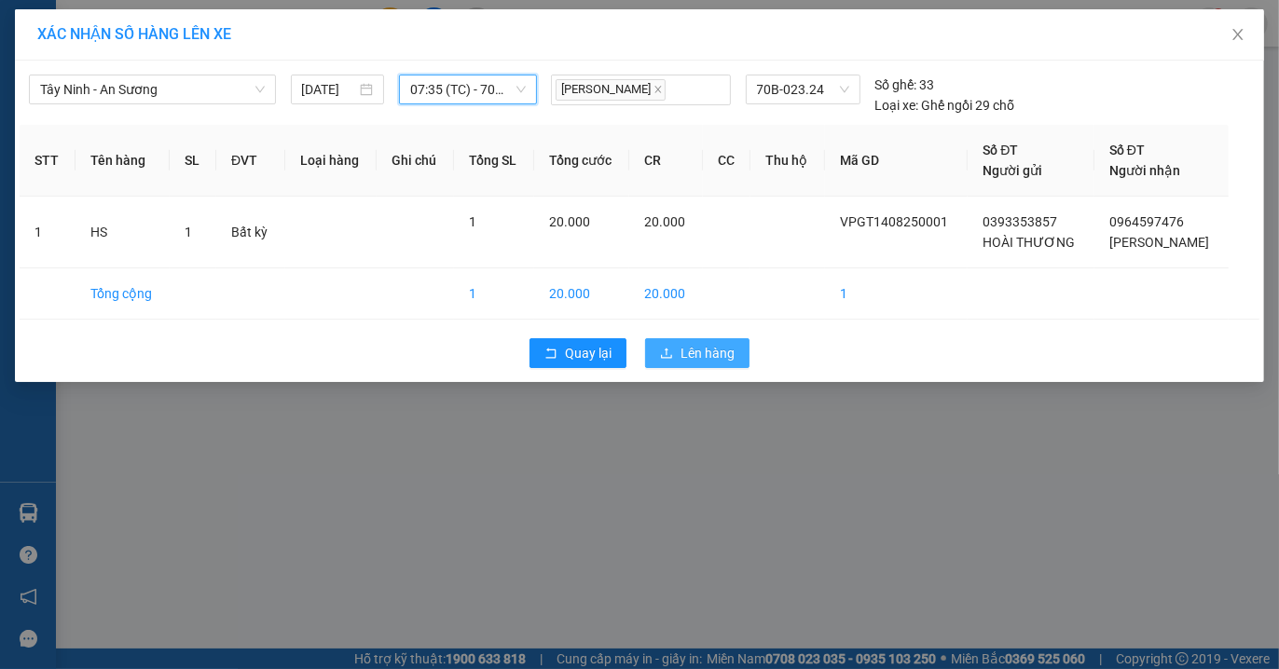 The width and height of the screenshot is (1279, 669). Describe the element at coordinates (788, 160) in the screenshot. I see `th: Thu hộ` at that location.